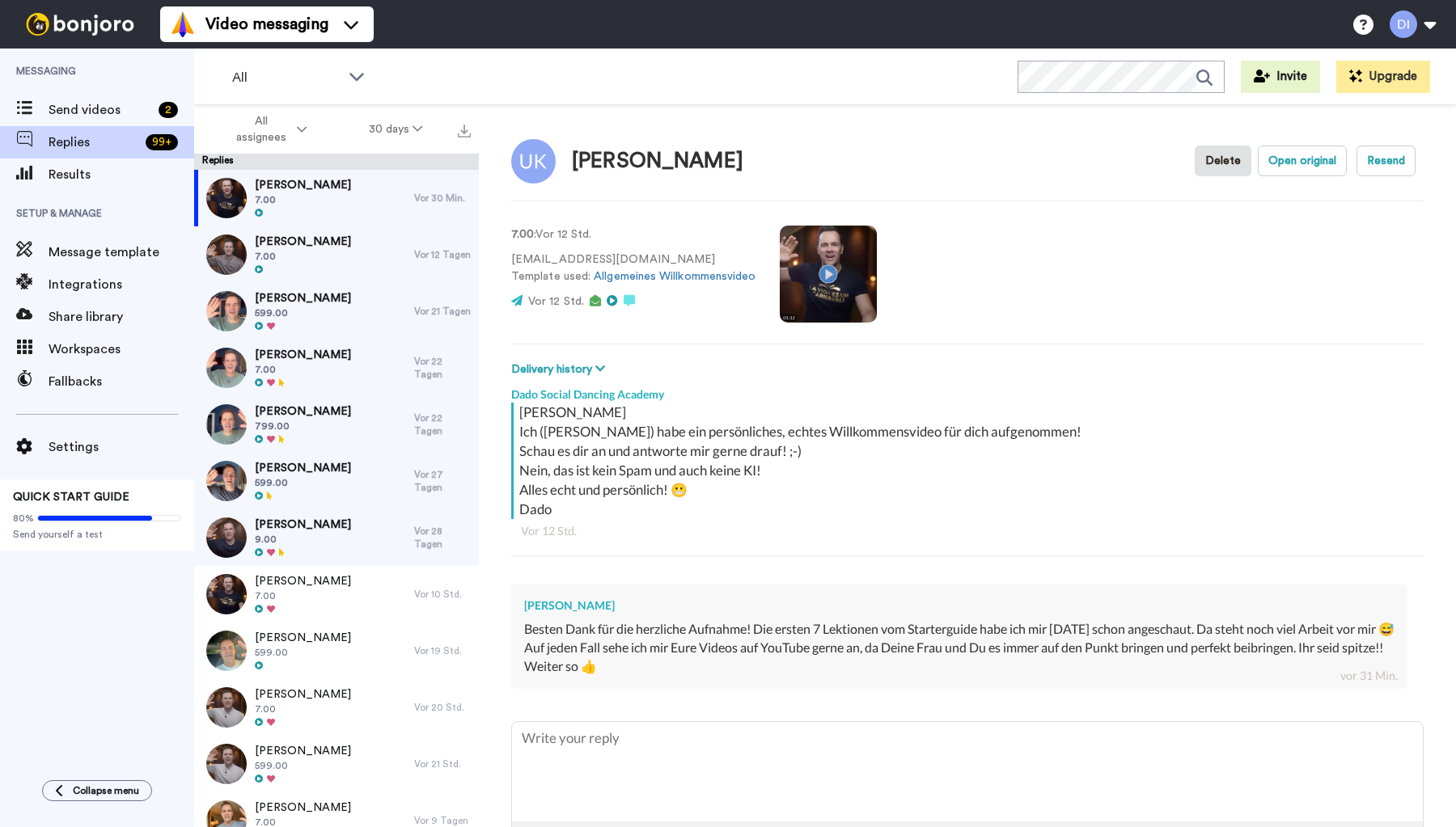 Image resolution: width=1456 pixels, height=827 pixels. What do you see at coordinates (967, 390) in the screenshot?
I see `div: Dado Social Dancing Academy` at bounding box center [967, 390].